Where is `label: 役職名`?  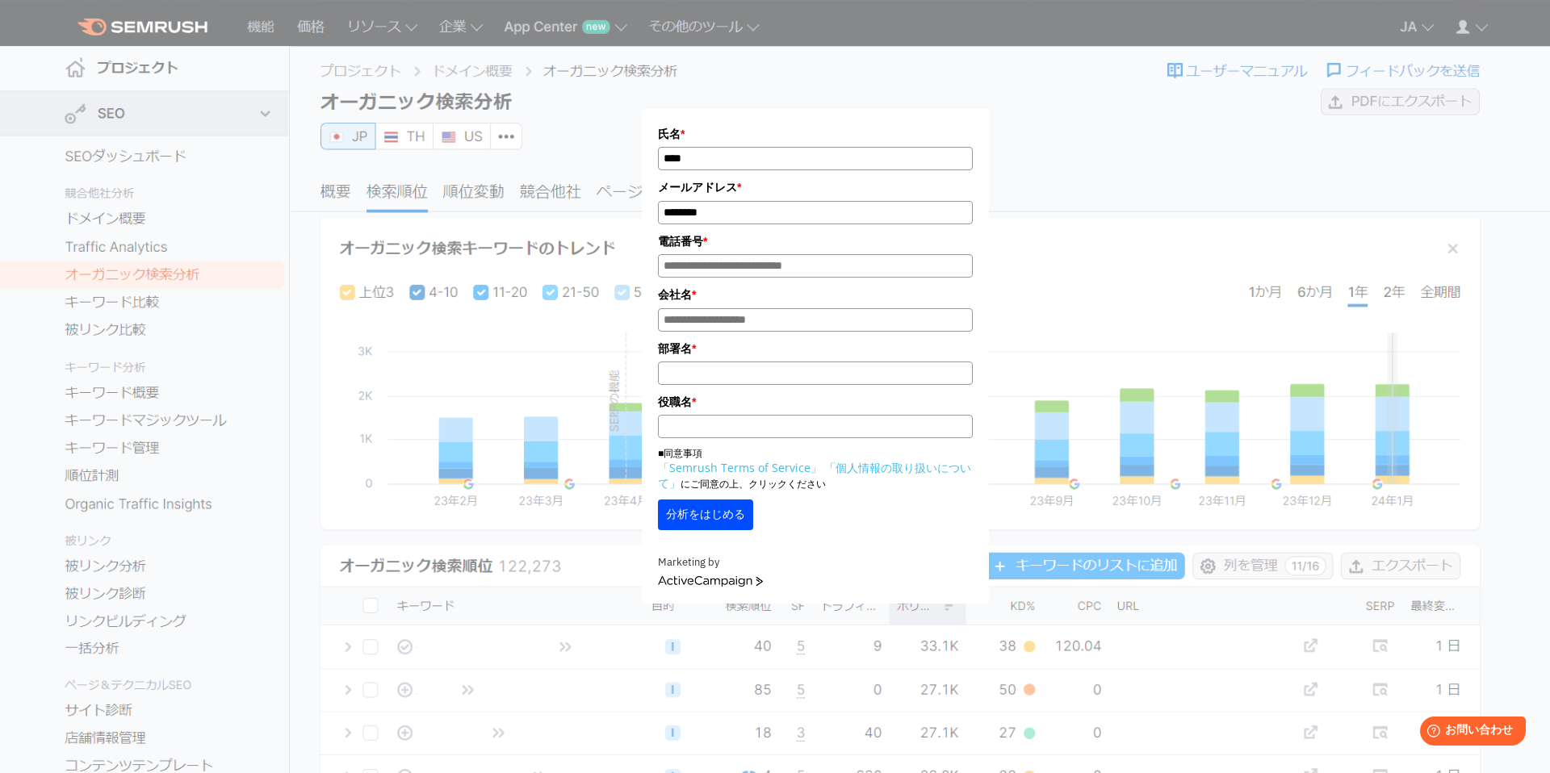 label: 役職名 is located at coordinates (815, 402).